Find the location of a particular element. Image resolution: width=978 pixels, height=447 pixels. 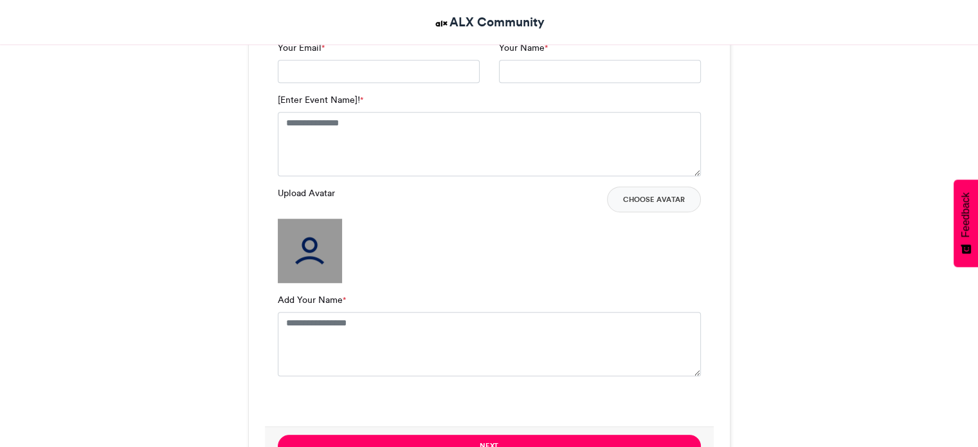

label: Upload Avatar is located at coordinates (306, 193).